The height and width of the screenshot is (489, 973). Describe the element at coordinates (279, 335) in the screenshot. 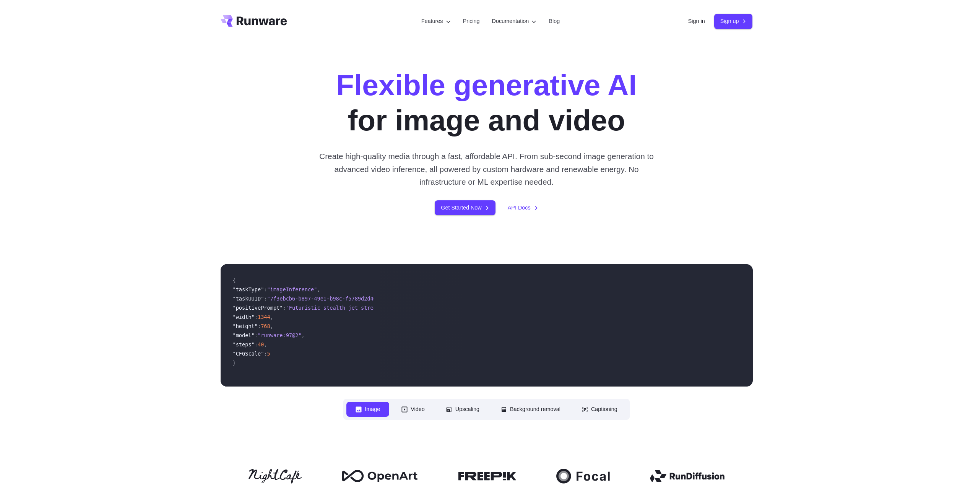

I see `span: "runware:97@2"` at that location.